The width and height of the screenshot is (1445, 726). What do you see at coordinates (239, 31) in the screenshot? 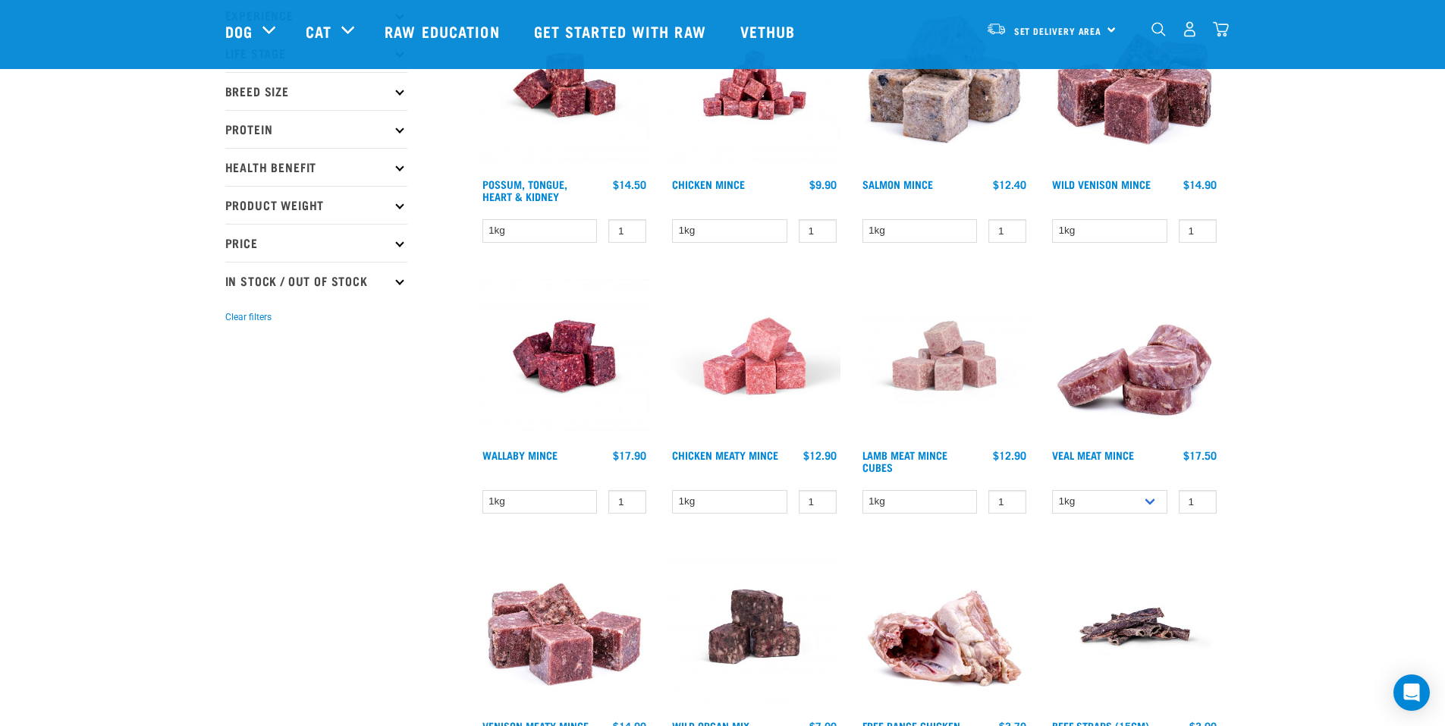
I see `a: Dog` at bounding box center [239, 31].